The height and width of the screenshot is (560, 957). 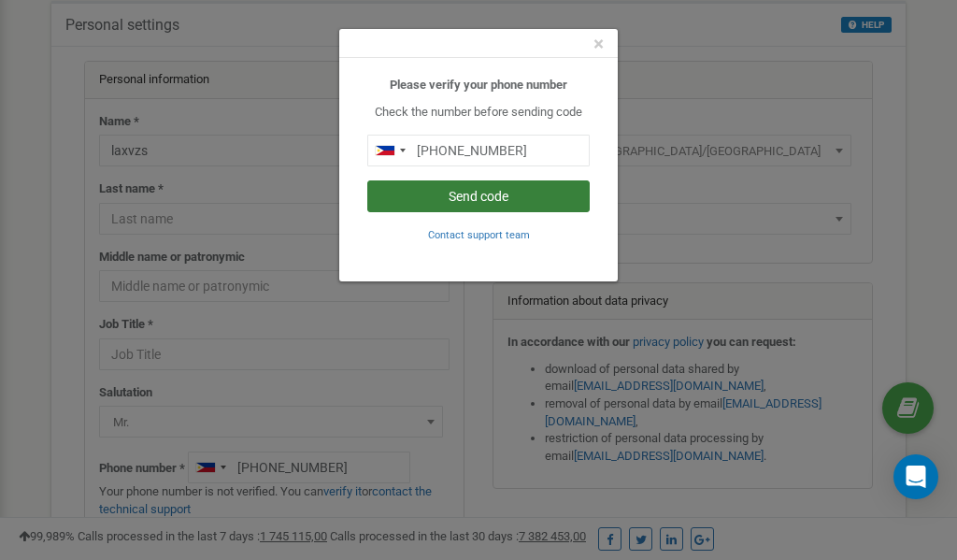 What do you see at coordinates (479, 196) in the screenshot?
I see `button: Send code` at bounding box center [479, 196].